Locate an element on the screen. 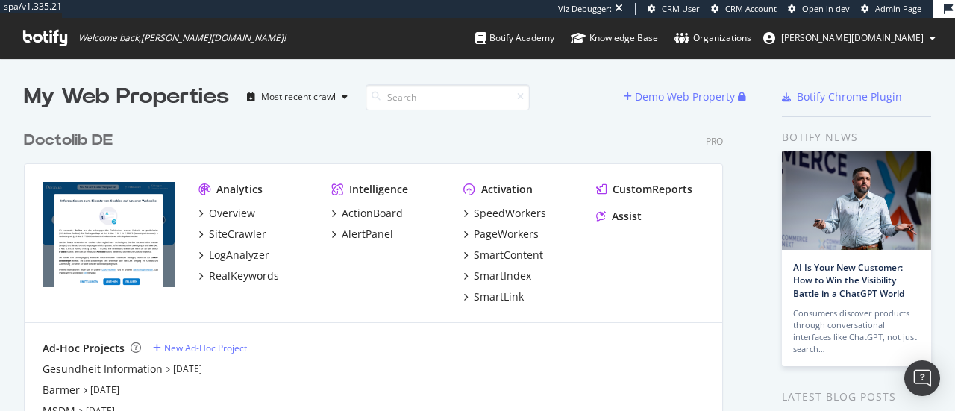  div: SmartContent is located at coordinates (508, 255).